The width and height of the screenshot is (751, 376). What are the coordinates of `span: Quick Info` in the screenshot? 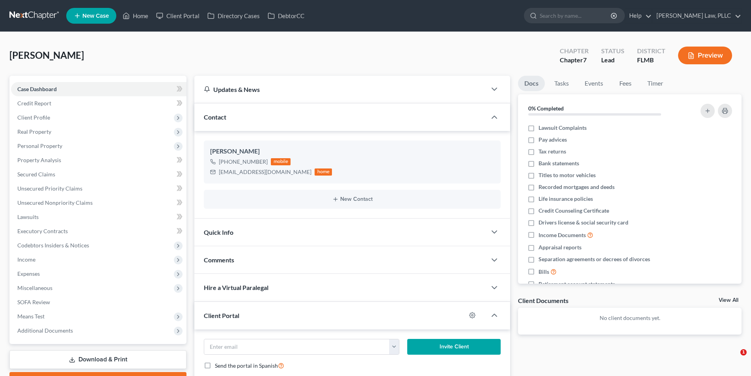 It's located at (218, 232).